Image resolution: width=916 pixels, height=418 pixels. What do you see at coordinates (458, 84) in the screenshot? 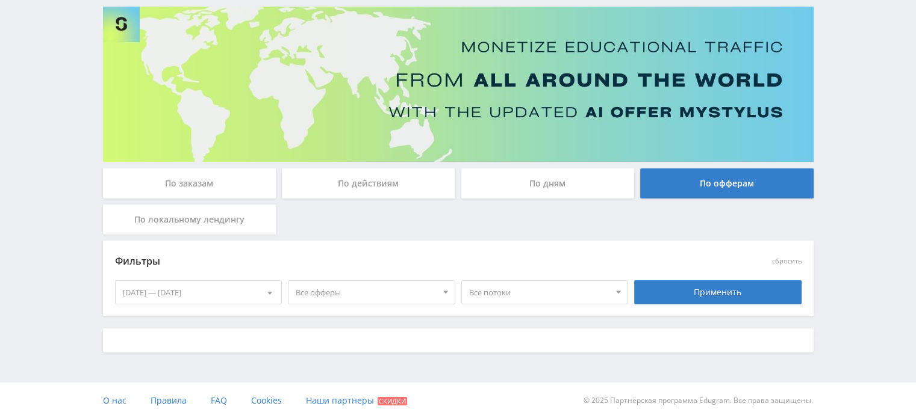
I see `img: Banner` at bounding box center [458, 84].